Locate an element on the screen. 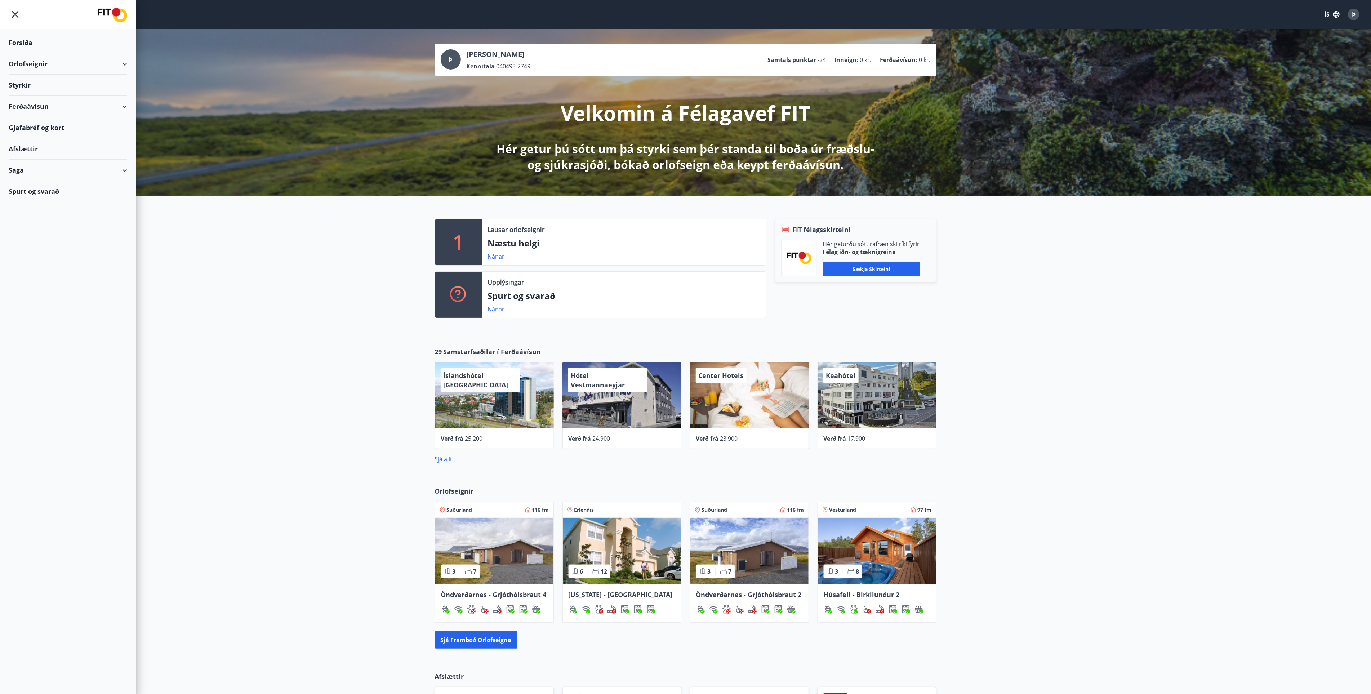  div: Gasgrill is located at coordinates (573, 609).